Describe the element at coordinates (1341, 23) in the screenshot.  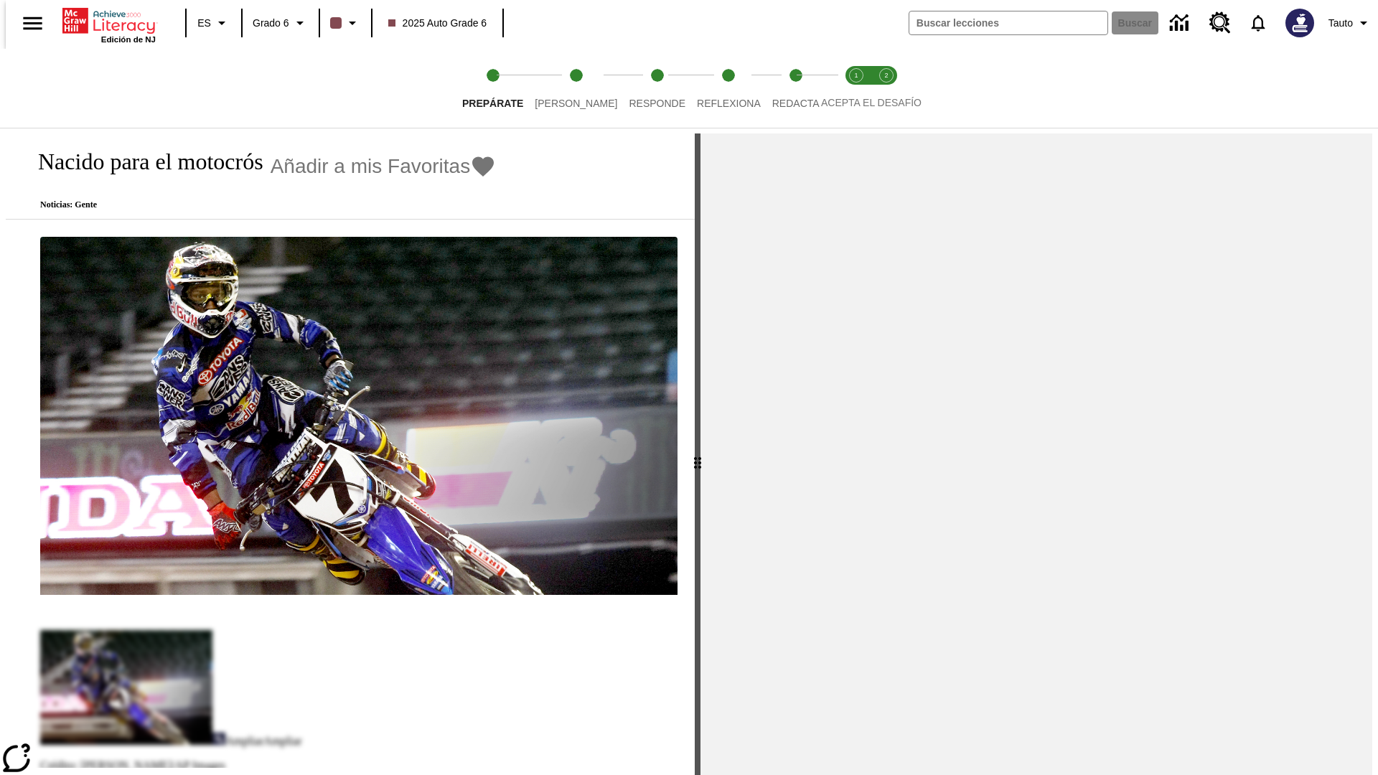
I see `span: Tauto` at that location.